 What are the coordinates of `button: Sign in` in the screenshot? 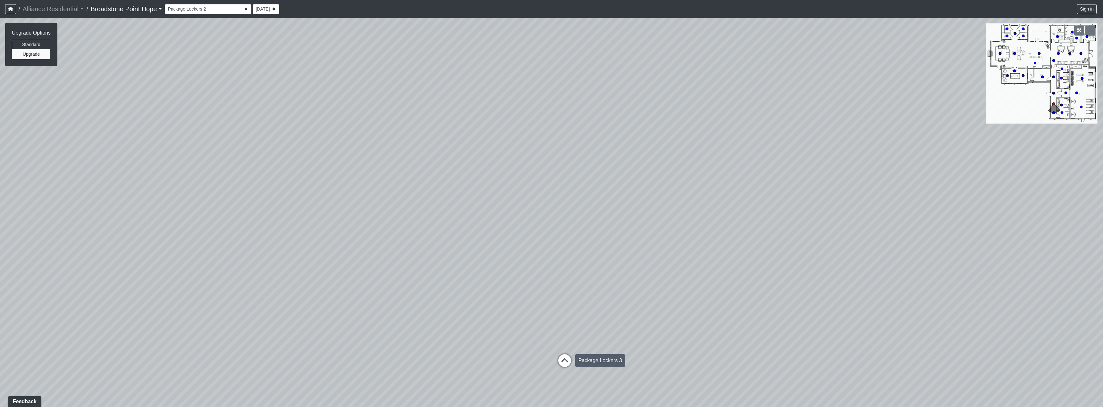 It's located at (1086, 9).